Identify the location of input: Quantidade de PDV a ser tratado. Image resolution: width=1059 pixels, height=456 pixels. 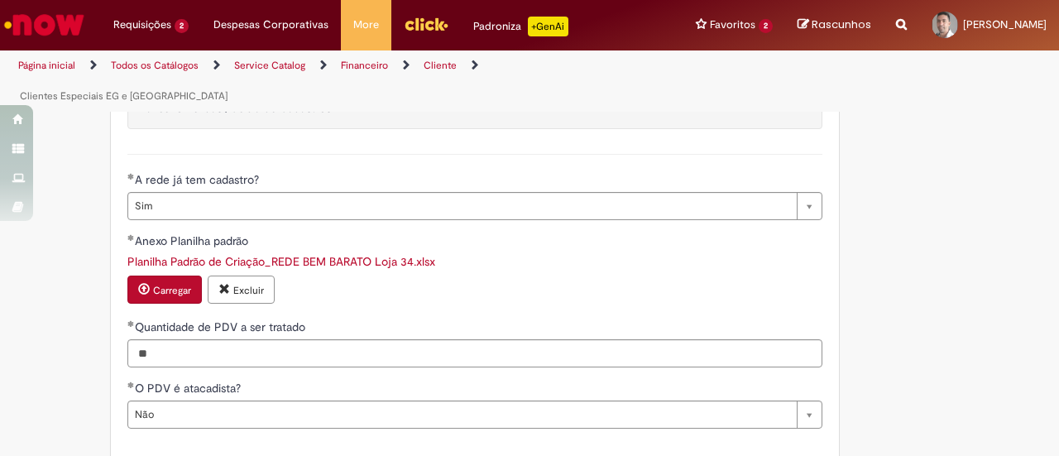
(475, 353).